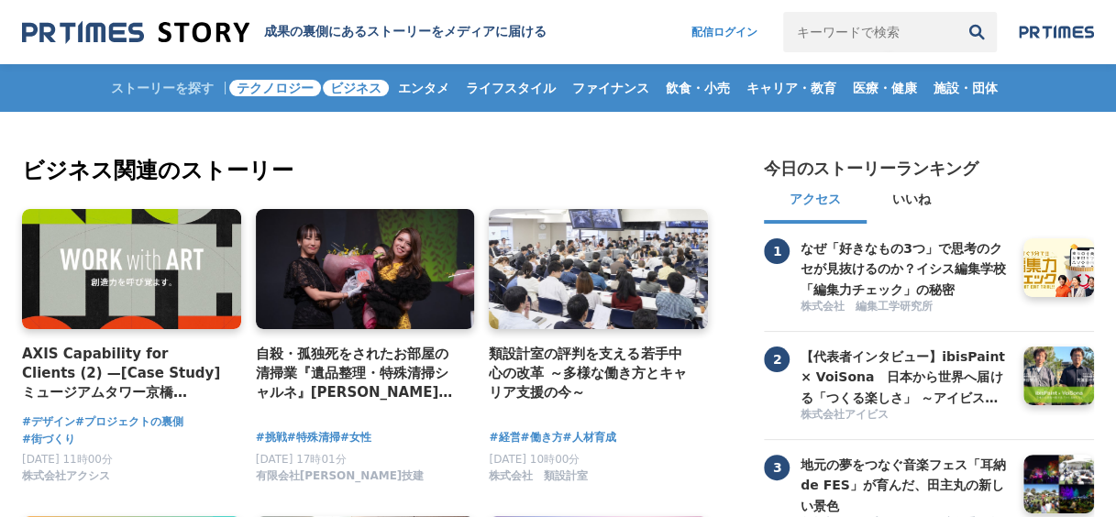 The image size is (1116, 517). I want to click on a: #働き方, so click(541, 437).